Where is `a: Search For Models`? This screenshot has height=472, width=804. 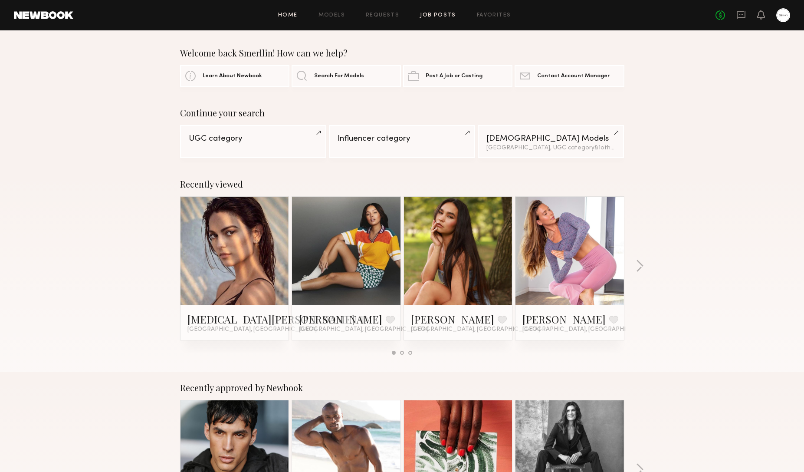
a: Search For Models is located at coordinates (346, 76).